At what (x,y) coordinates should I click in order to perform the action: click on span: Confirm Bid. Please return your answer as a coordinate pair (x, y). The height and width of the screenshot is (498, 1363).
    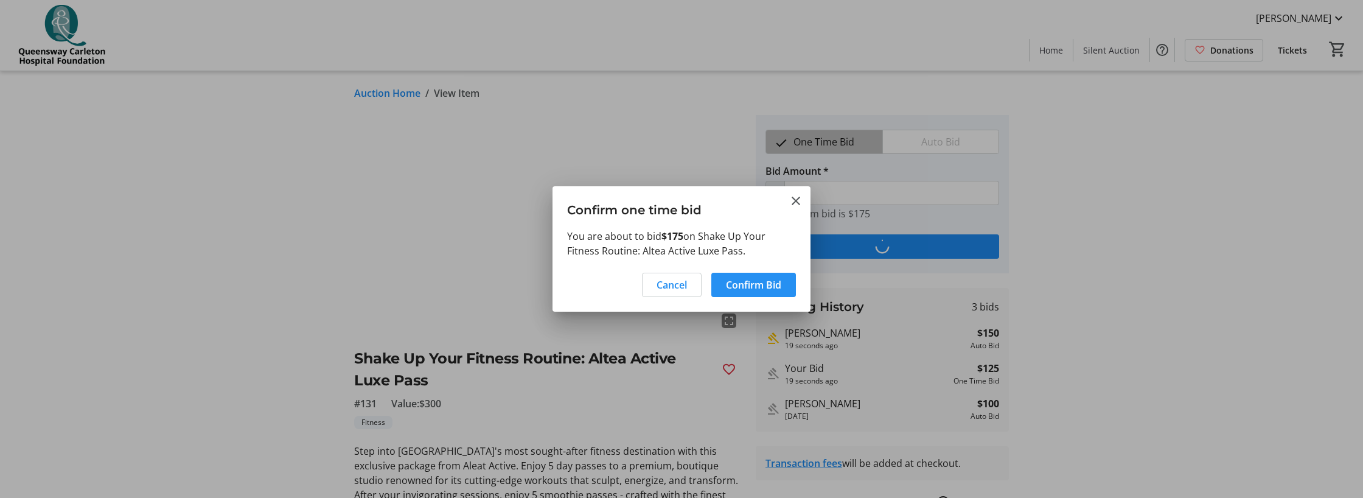
    Looking at the image, I should click on (753, 285).